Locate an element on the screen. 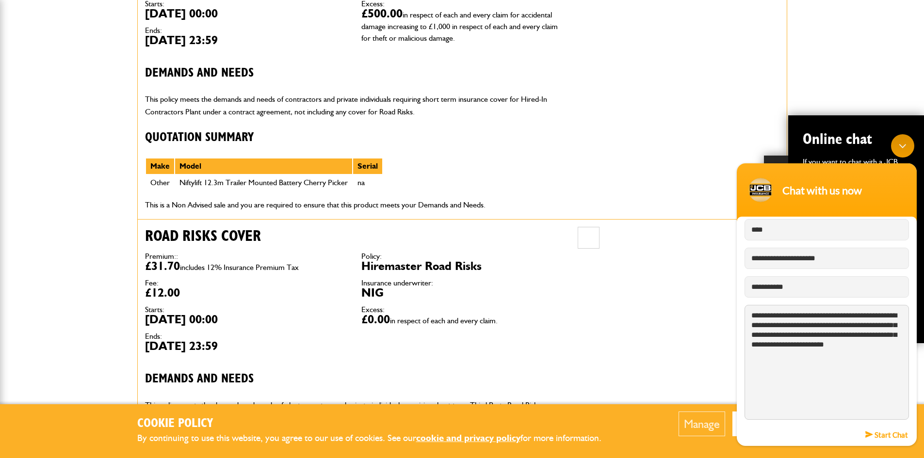  th: Make is located at coordinates (160, 166).